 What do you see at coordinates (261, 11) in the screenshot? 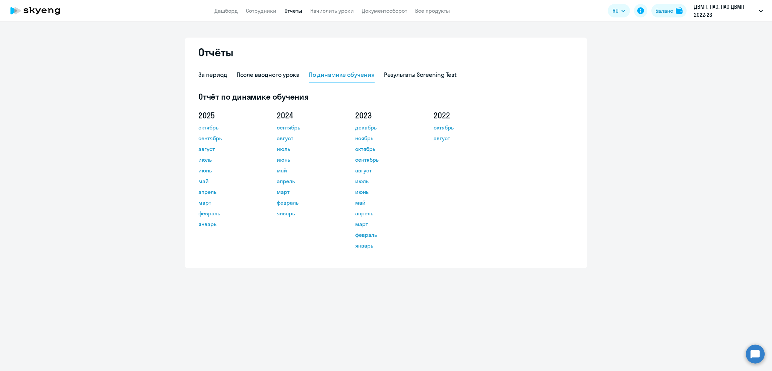
I see `a: Сотрудники` at bounding box center [261, 11].